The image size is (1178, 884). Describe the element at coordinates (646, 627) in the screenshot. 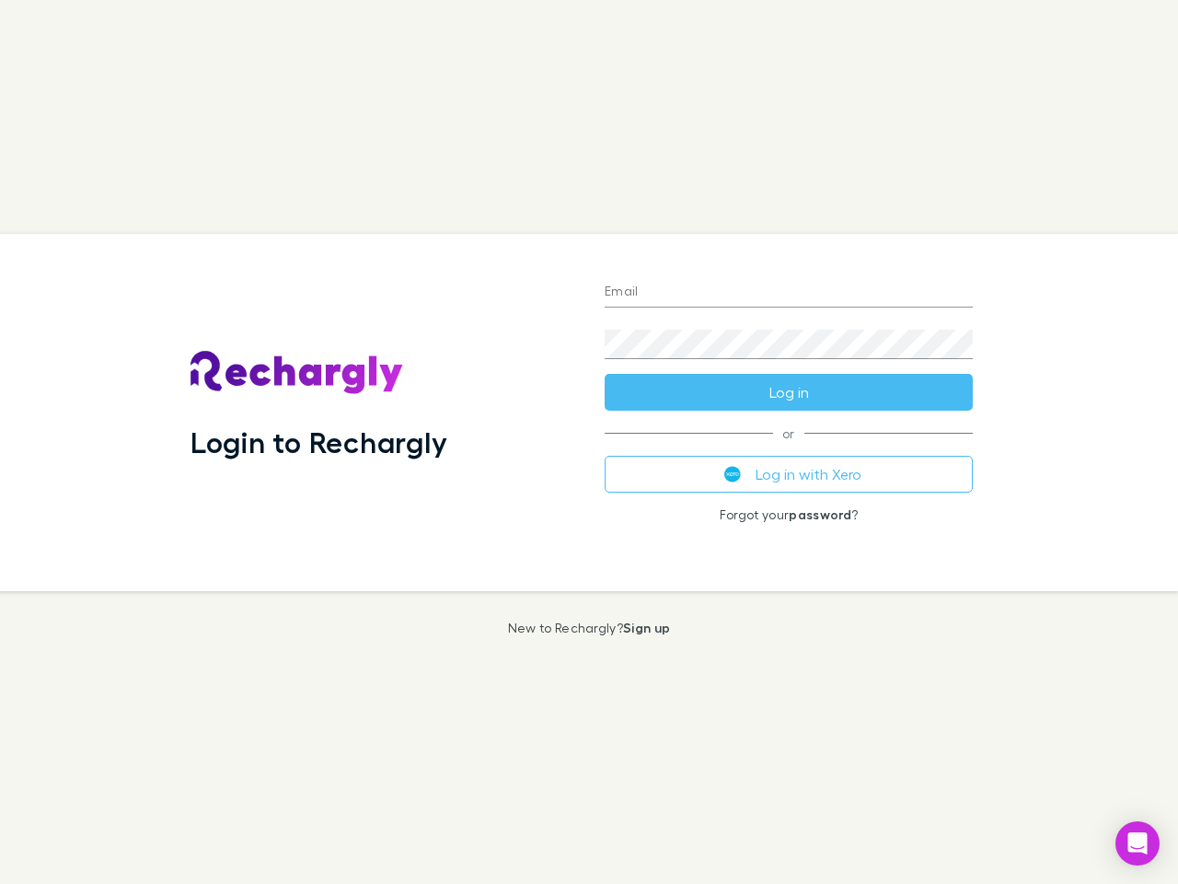

I see `a: Sign up` at that location.